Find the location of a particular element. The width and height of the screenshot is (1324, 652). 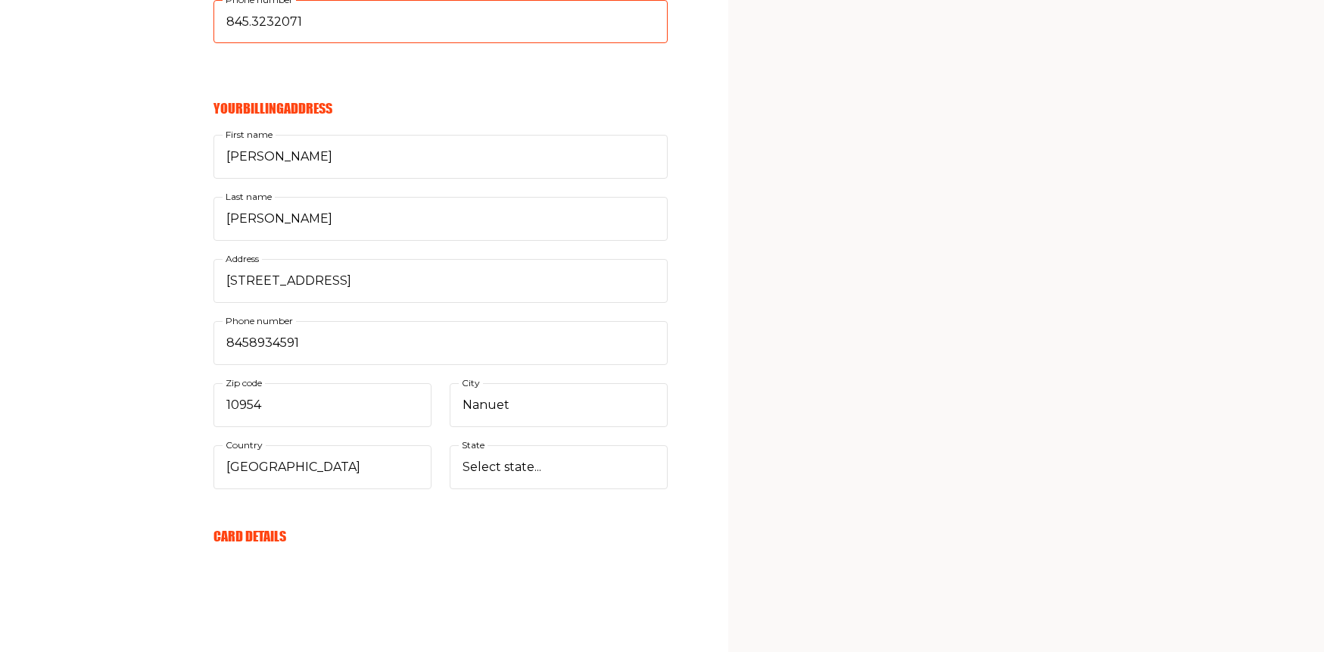

label: Phone number is located at coordinates (259, 321).